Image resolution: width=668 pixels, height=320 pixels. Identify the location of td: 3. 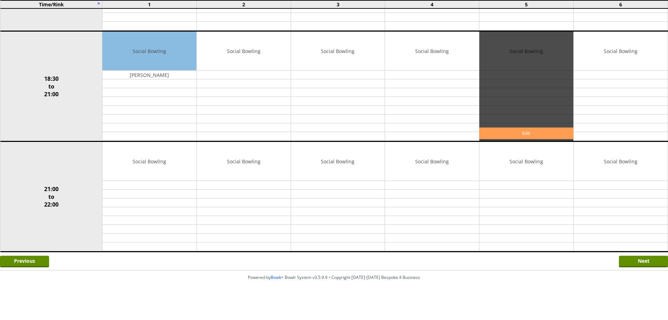
(338, 4).